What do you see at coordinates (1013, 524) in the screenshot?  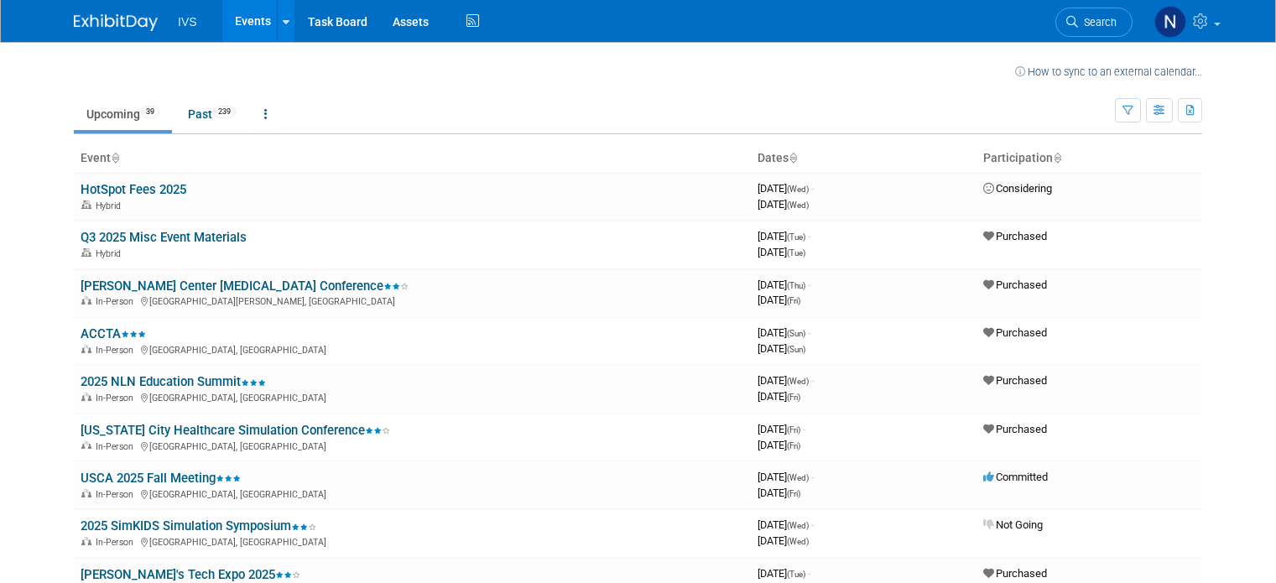 I see `span: Not Going` at bounding box center [1013, 524].